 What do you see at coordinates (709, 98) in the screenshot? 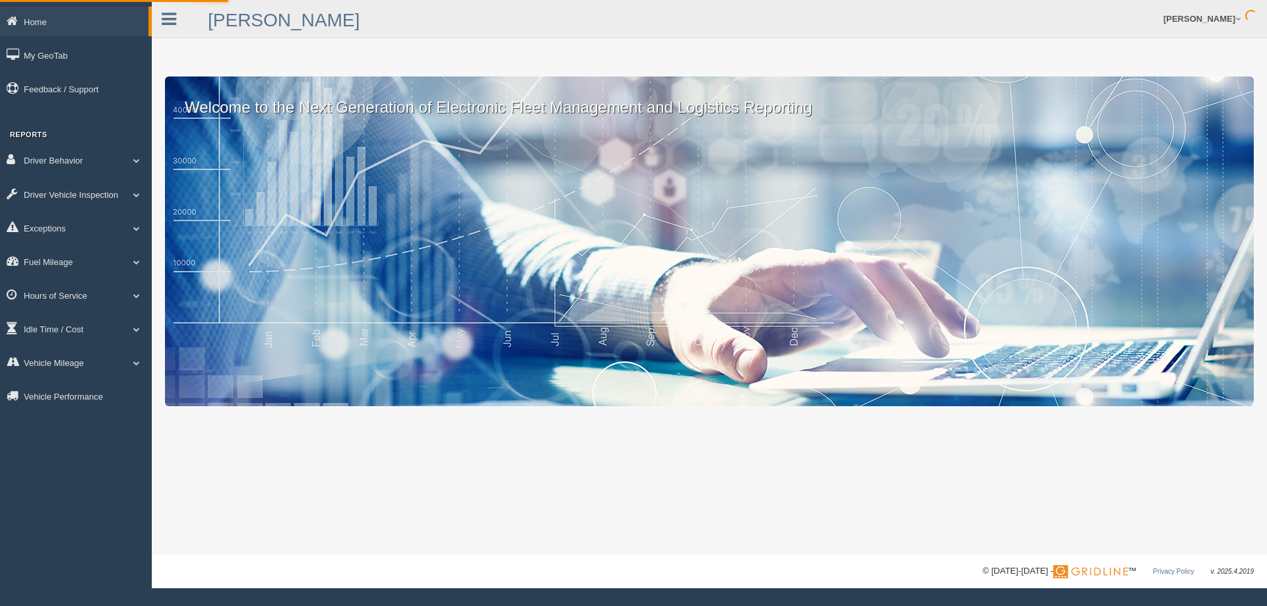
I see `p: Welcome to the Next Generation of Electronic Fleet Management and Logistics Reporting` at bounding box center [709, 98].